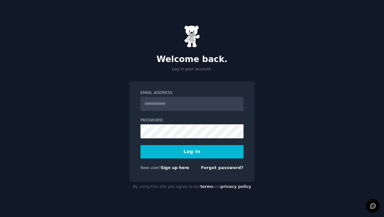  I want to click on a: Sign up here, so click(175, 168).